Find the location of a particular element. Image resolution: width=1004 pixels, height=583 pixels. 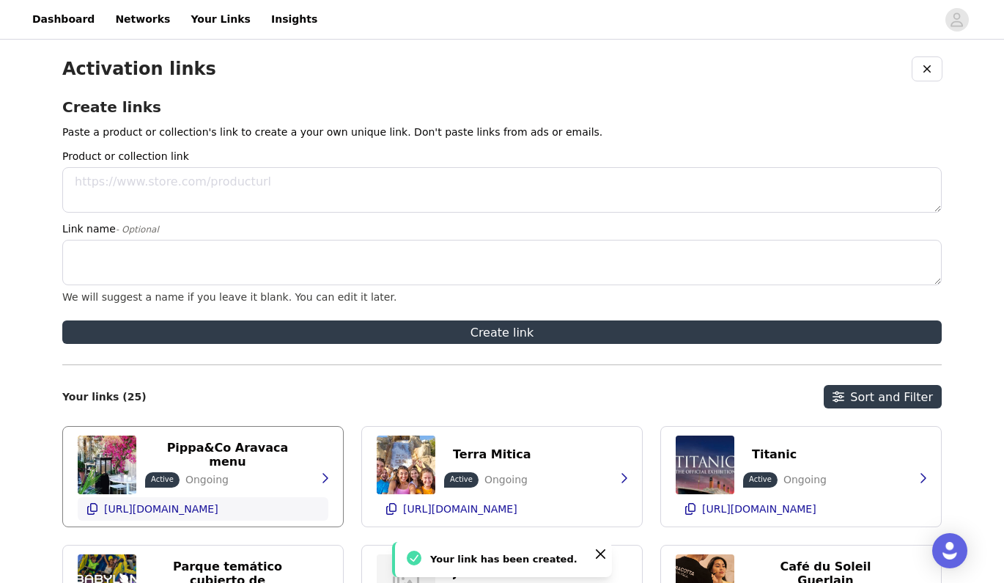

img: Menú Pipa&Co Aravaca, Madrid | Fever is located at coordinates (107, 465).